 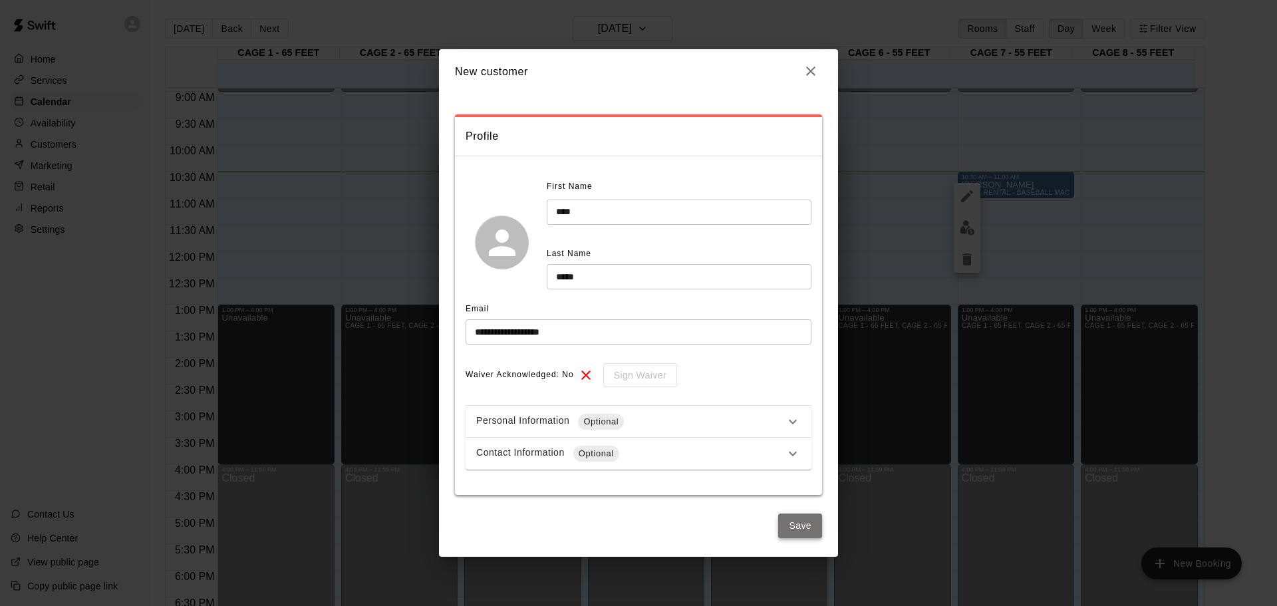 What do you see at coordinates (635, 375) in the screenshot?
I see `div: To sign waivers in admin, this feature must be enabled in general settings` at bounding box center [635, 375].